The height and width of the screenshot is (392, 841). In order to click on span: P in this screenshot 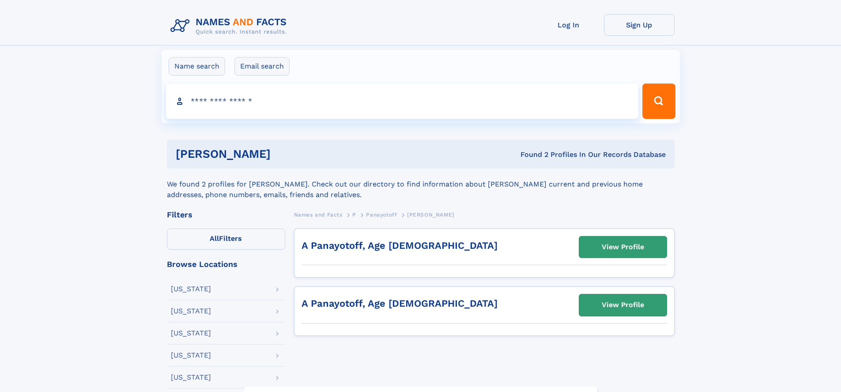, I will do `click(354, 215)`.